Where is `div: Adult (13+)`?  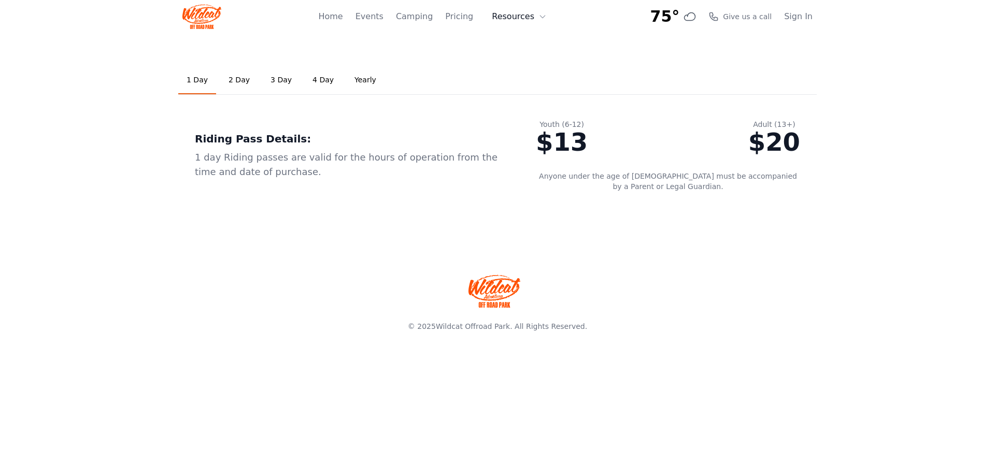 div: Adult (13+) is located at coordinates (774, 124).